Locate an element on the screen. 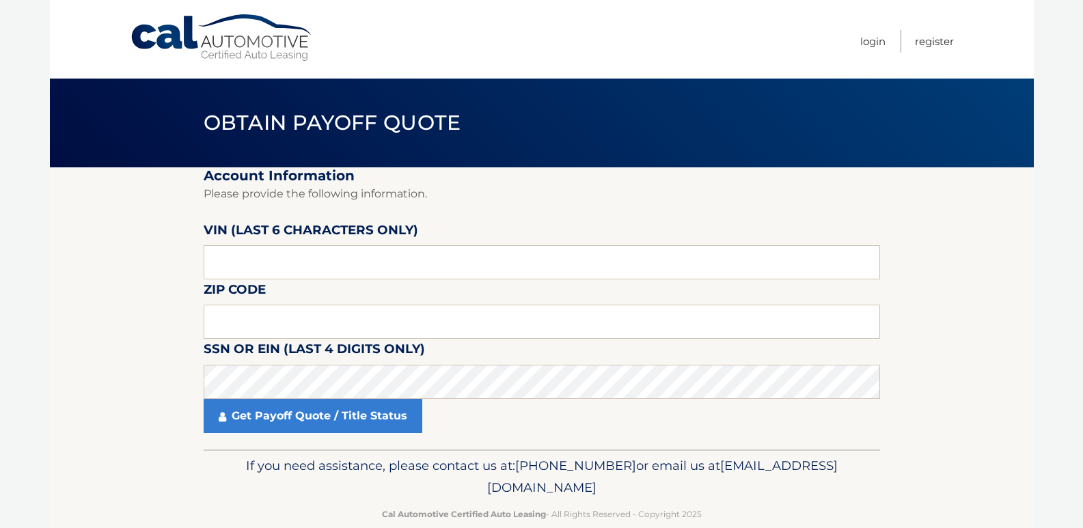  p: Please provide the following information. is located at coordinates (542, 194).